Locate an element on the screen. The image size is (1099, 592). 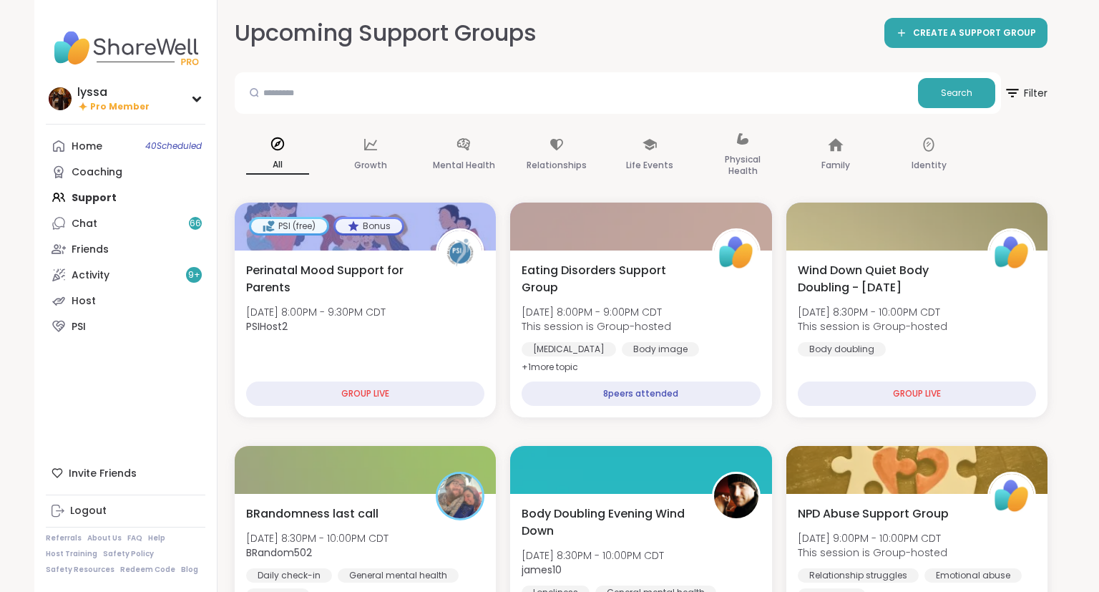
div: Invite Friends is located at coordinates (125, 473).